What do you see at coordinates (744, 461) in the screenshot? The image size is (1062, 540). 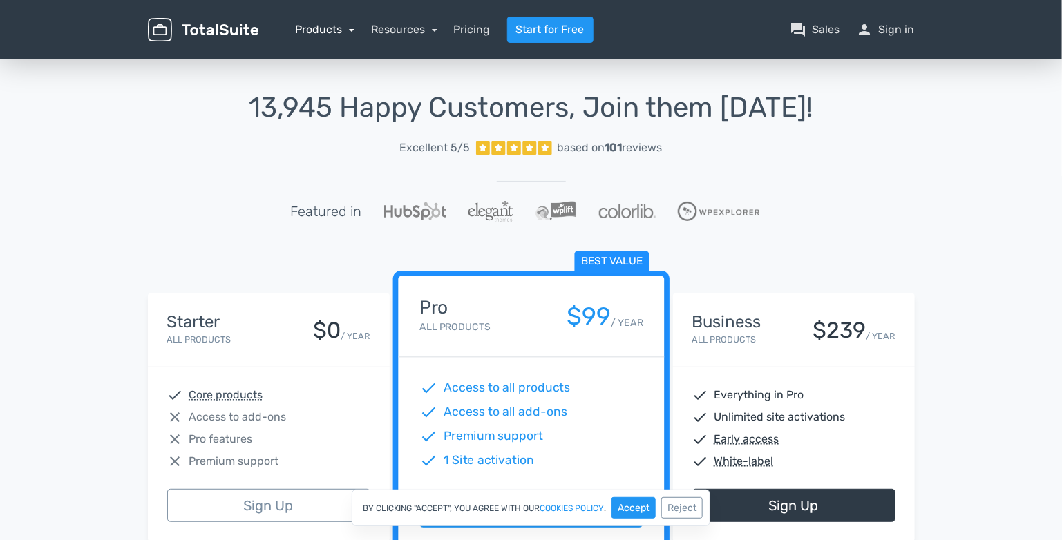 I see `abbr: White-label` at bounding box center [744, 461].